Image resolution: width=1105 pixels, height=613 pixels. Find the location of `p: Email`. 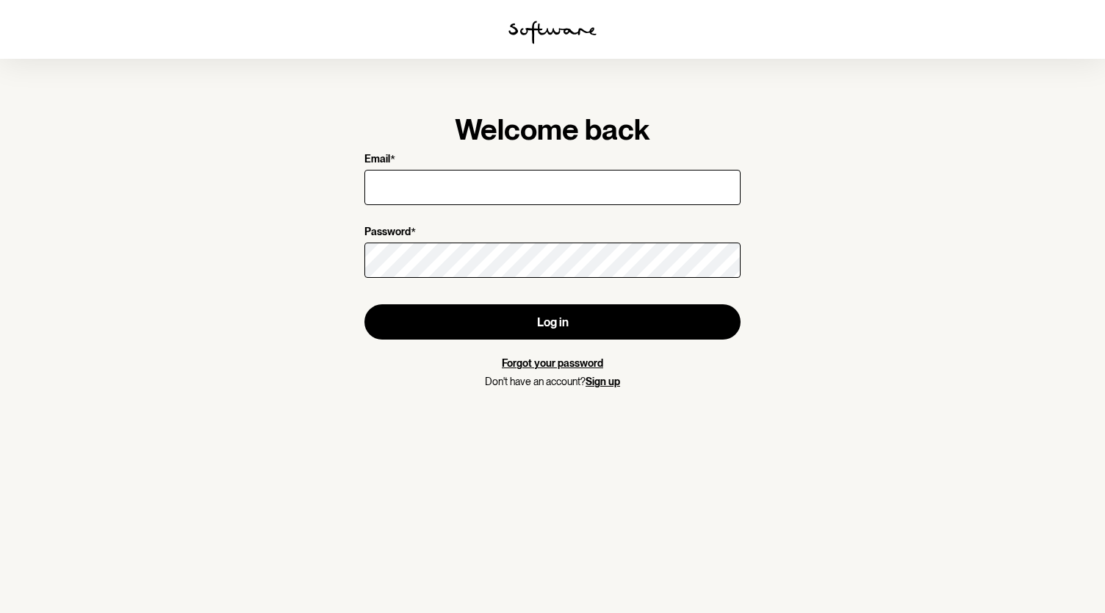

p: Email is located at coordinates (377, 159).